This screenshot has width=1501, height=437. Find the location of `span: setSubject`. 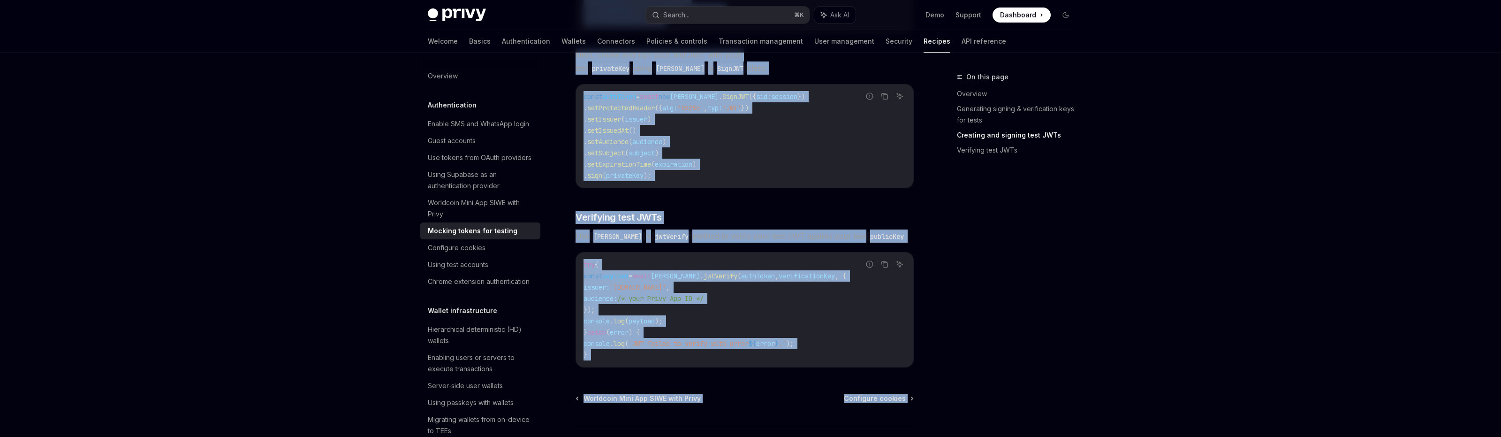

span: setSubject is located at coordinates (606, 153).